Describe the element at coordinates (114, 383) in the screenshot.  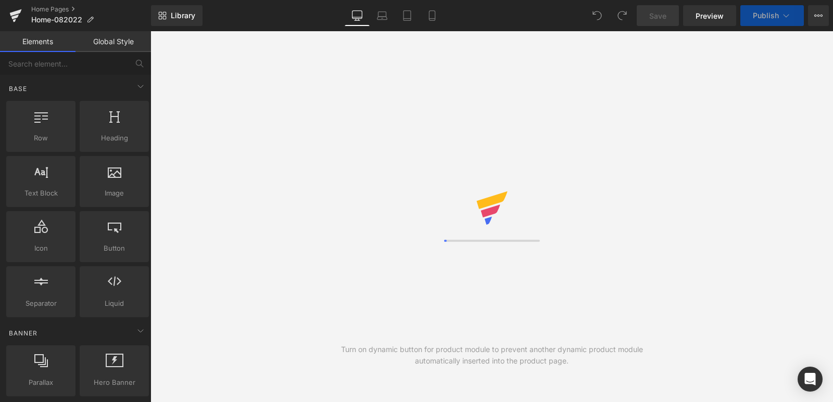
I see `span: Hero Banner` at that location.